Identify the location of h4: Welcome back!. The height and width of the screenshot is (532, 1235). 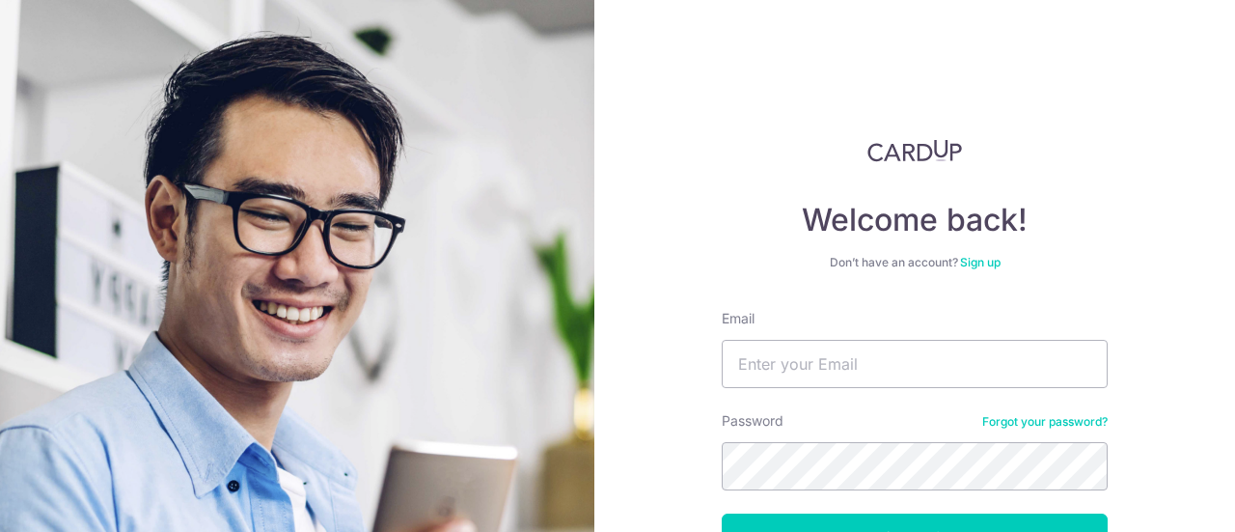
(915, 220).